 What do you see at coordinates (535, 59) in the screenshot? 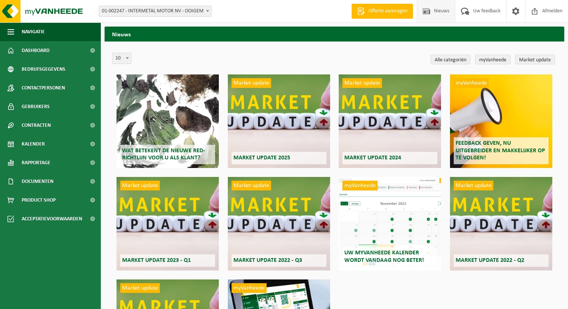
I see `a: Market update` at bounding box center [535, 59].